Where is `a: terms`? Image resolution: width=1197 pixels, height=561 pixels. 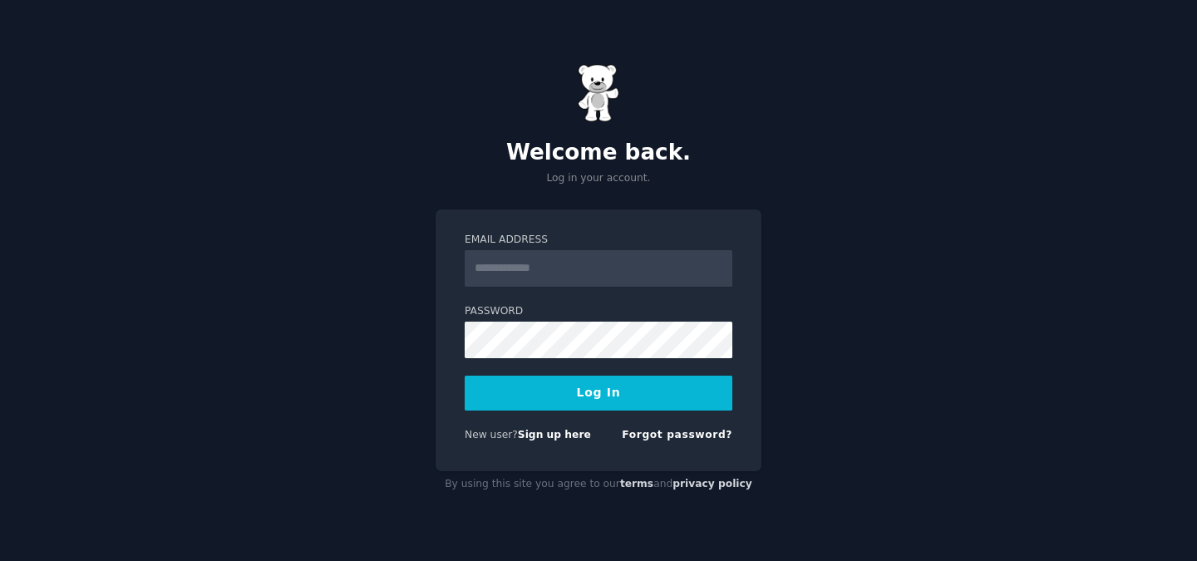
a: terms is located at coordinates (637, 484).